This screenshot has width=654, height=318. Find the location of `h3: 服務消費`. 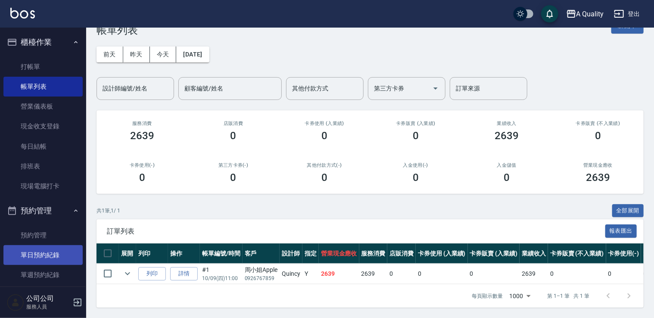

h3: 服務消費 is located at coordinates (142, 123).